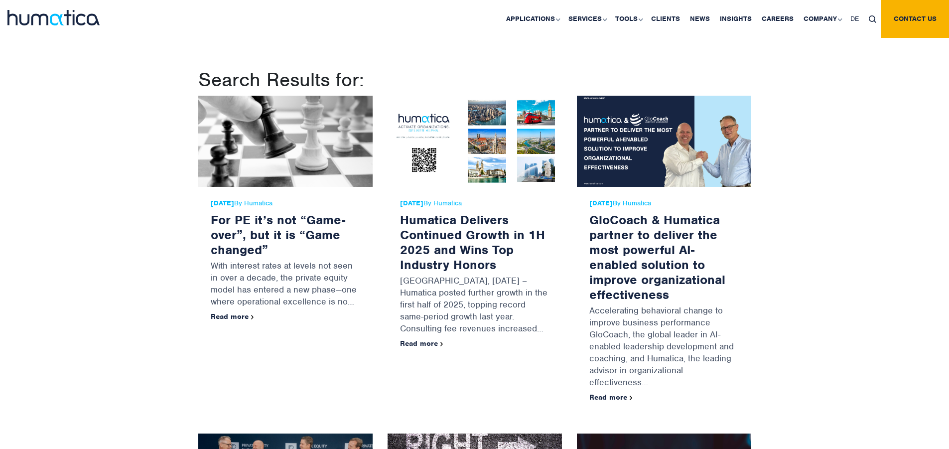 The height and width of the screenshot is (449, 949). I want to click on img: For PE it’s not “Game-over”, but it is “Game changed”, so click(286, 141).